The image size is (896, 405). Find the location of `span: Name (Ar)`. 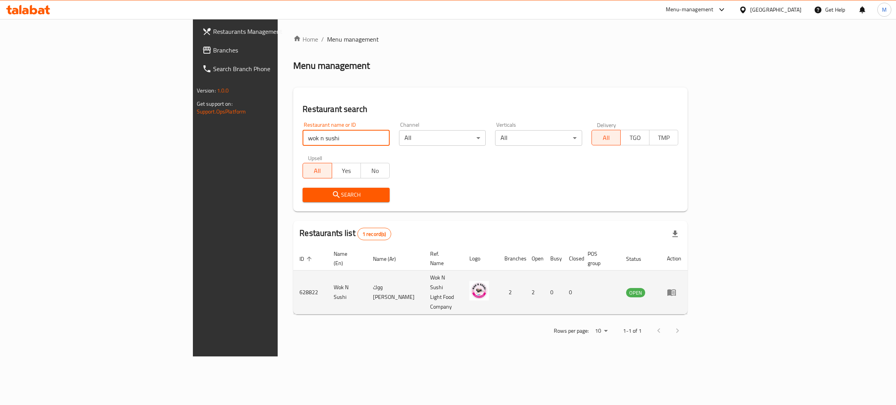

span: Name (Ar) is located at coordinates (389, 259).